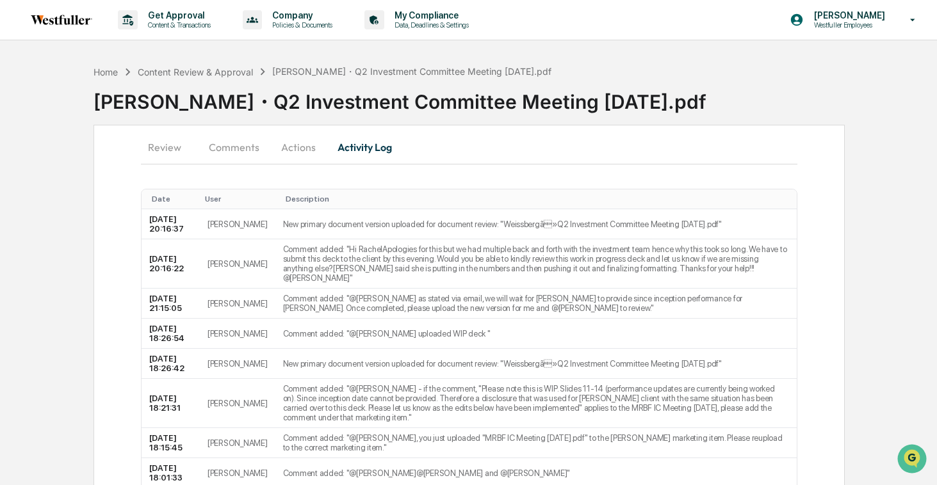 This screenshot has height=485, width=937. What do you see at coordinates (47, 168) in the screenshot?
I see `a: 🖐️Preclearance` at bounding box center [47, 168].